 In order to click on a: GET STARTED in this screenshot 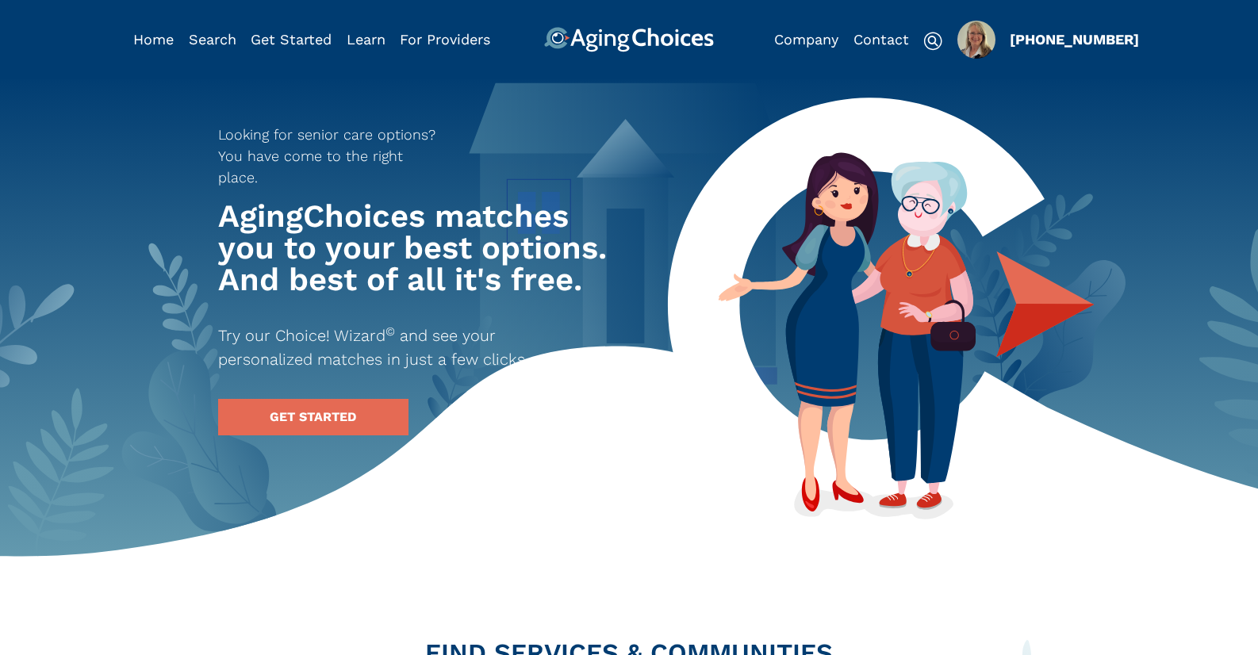, I will do `click(313, 417)`.